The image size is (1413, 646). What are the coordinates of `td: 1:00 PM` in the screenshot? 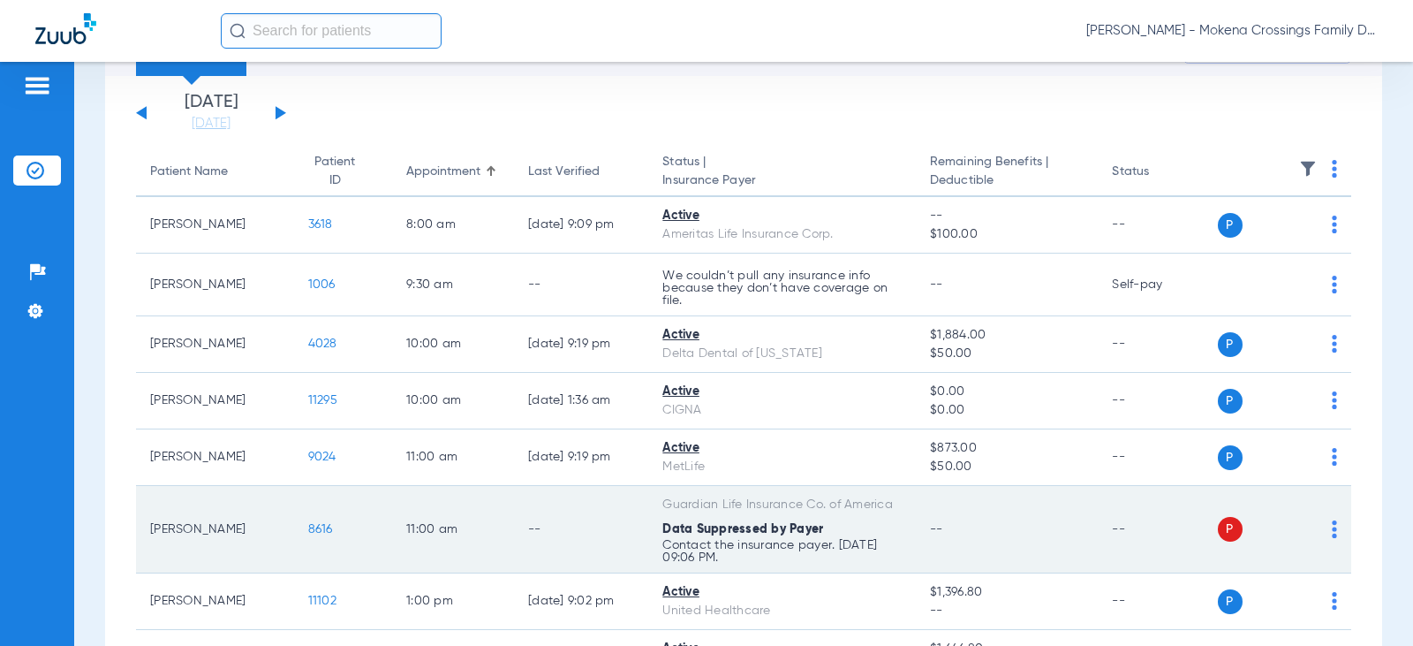 It's located at (453, 602).